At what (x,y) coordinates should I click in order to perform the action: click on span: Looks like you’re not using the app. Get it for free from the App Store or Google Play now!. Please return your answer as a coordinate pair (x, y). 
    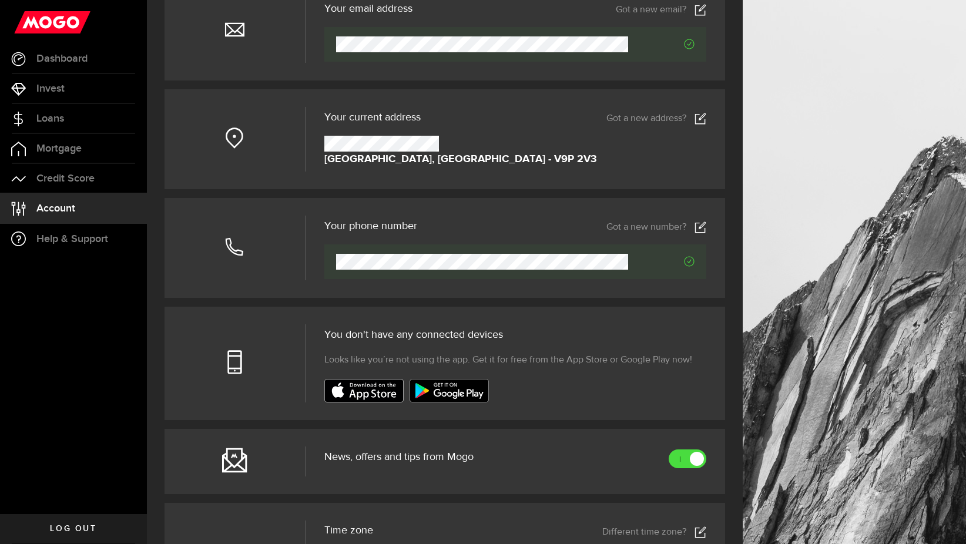
    Looking at the image, I should click on (508, 360).